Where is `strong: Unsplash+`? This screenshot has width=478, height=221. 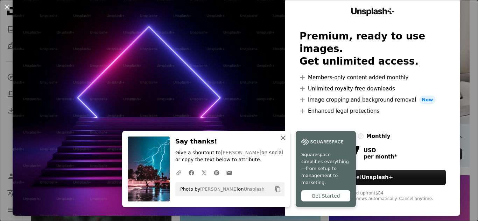
strong: Unsplash+ is located at coordinates (377, 178).